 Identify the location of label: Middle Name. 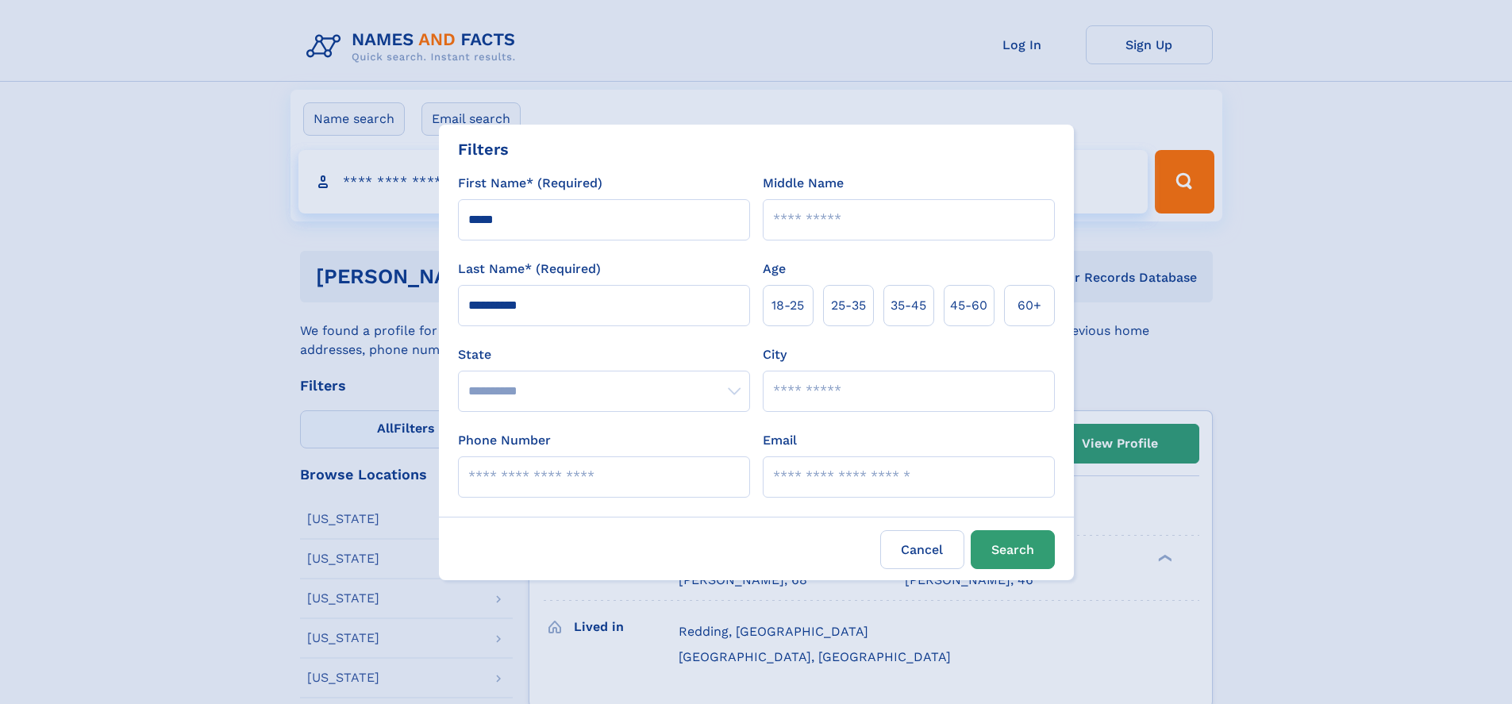
(803, 183).